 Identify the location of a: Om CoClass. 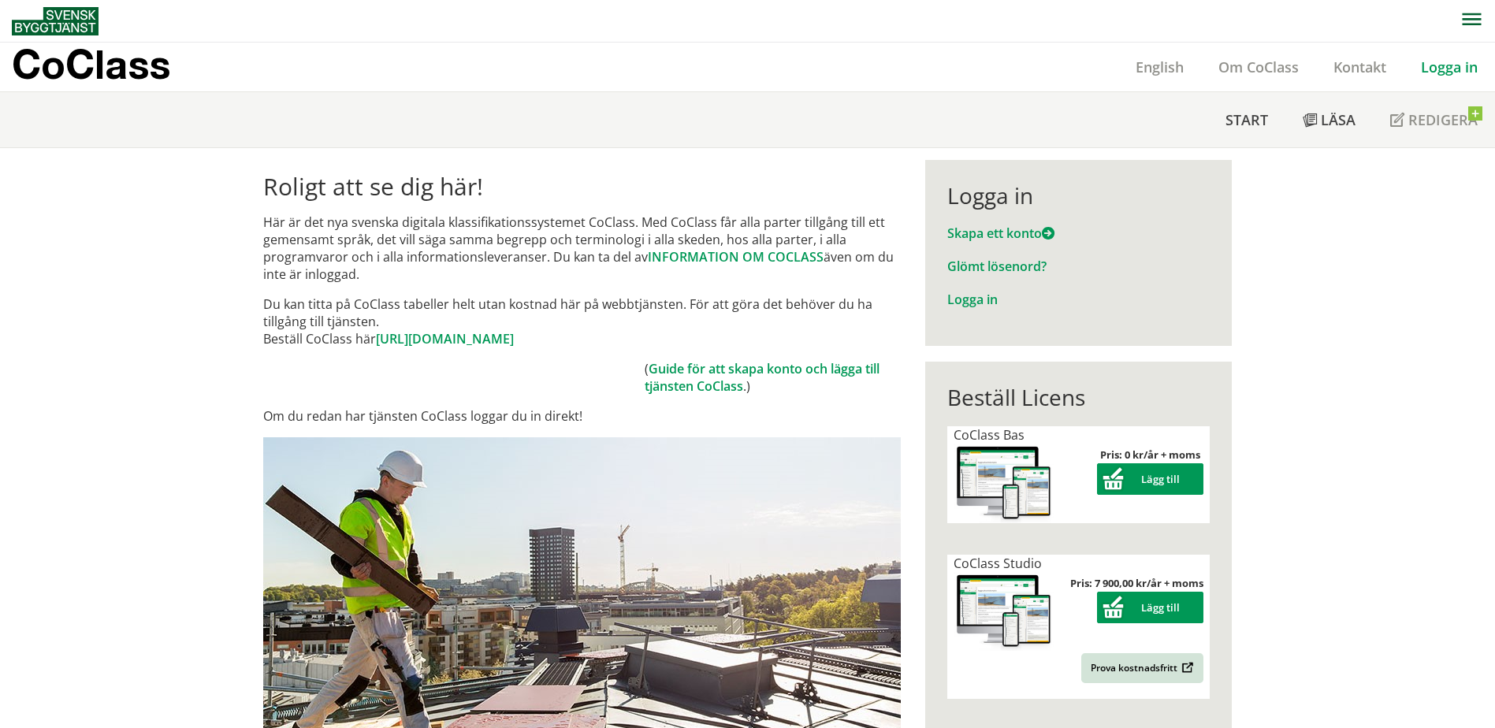
(1259, 67).